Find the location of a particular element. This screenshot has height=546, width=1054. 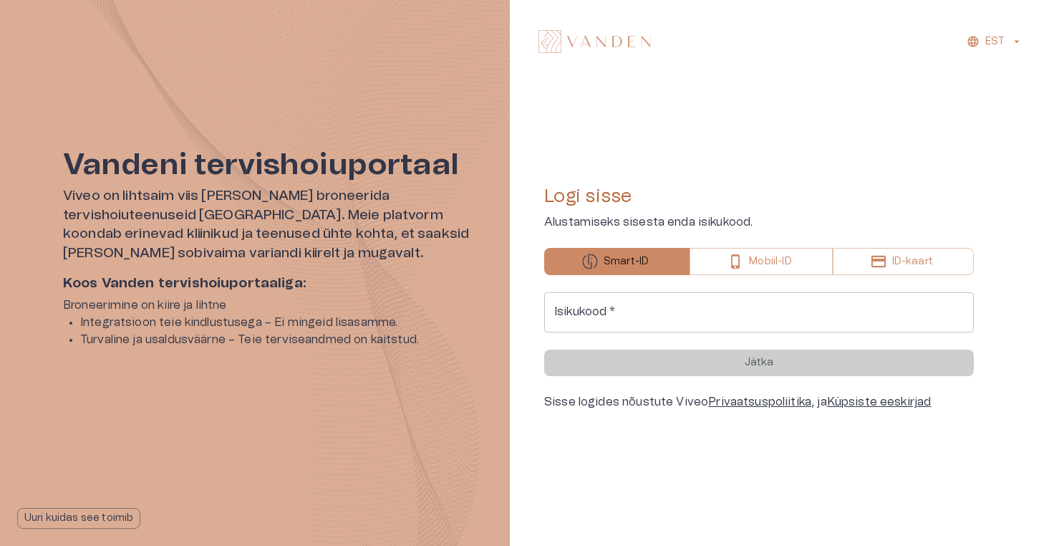

button: Uuri kuidas see toimib is located at coordinates (79, 518).